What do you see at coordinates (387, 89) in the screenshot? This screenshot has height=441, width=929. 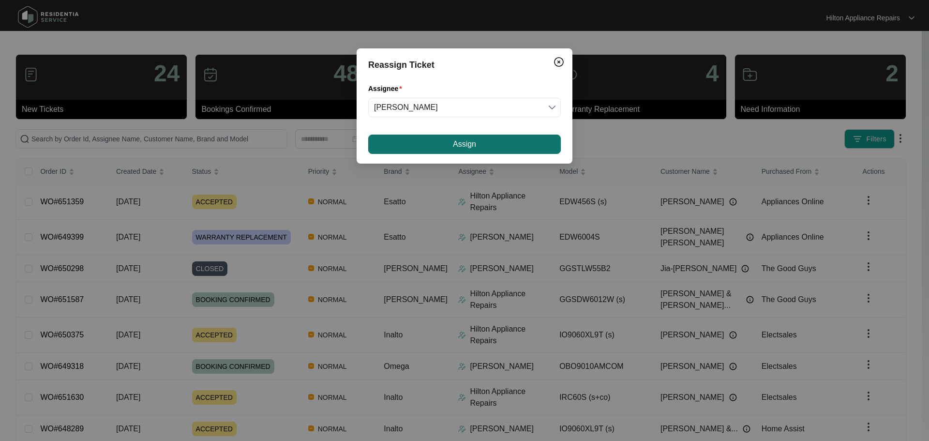 I see `label: Assignee` at bounding box center [387, 89].